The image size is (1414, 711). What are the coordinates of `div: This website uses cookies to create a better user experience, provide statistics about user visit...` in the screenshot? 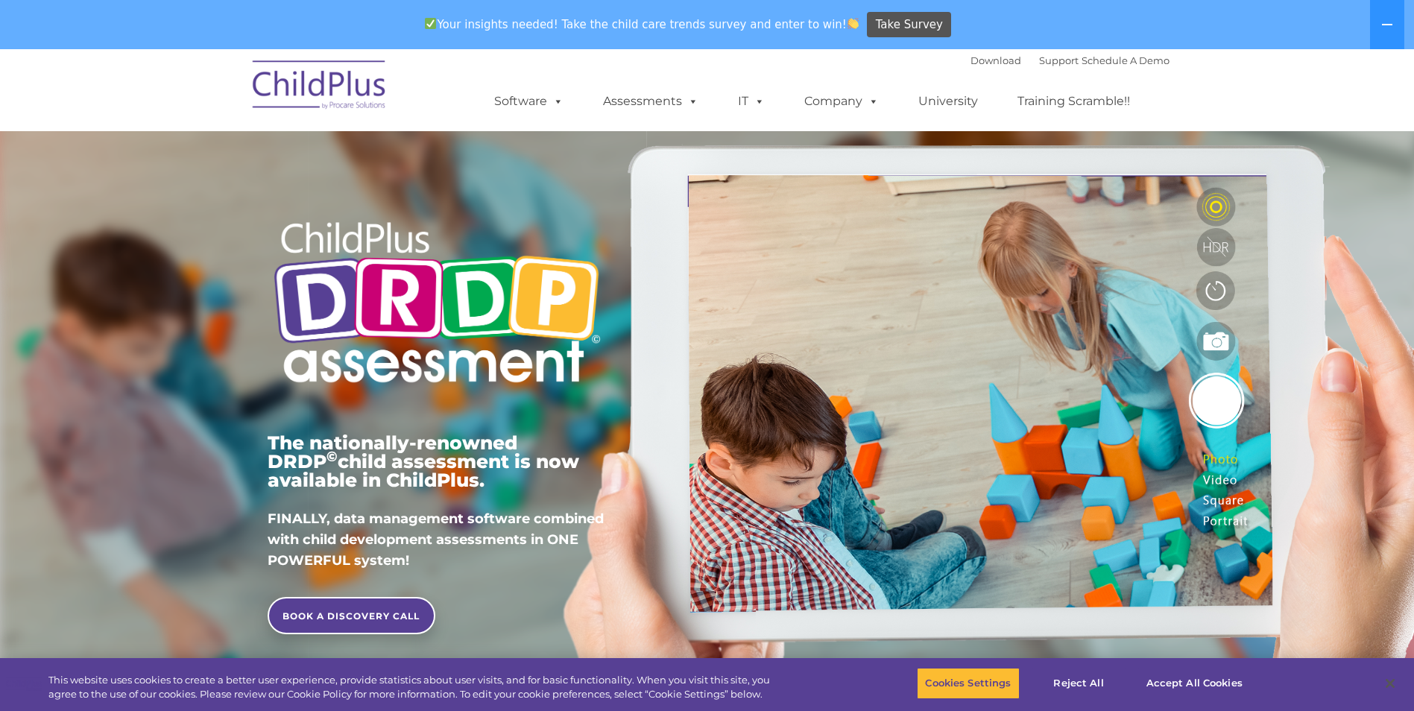 It's located at (413, 687).